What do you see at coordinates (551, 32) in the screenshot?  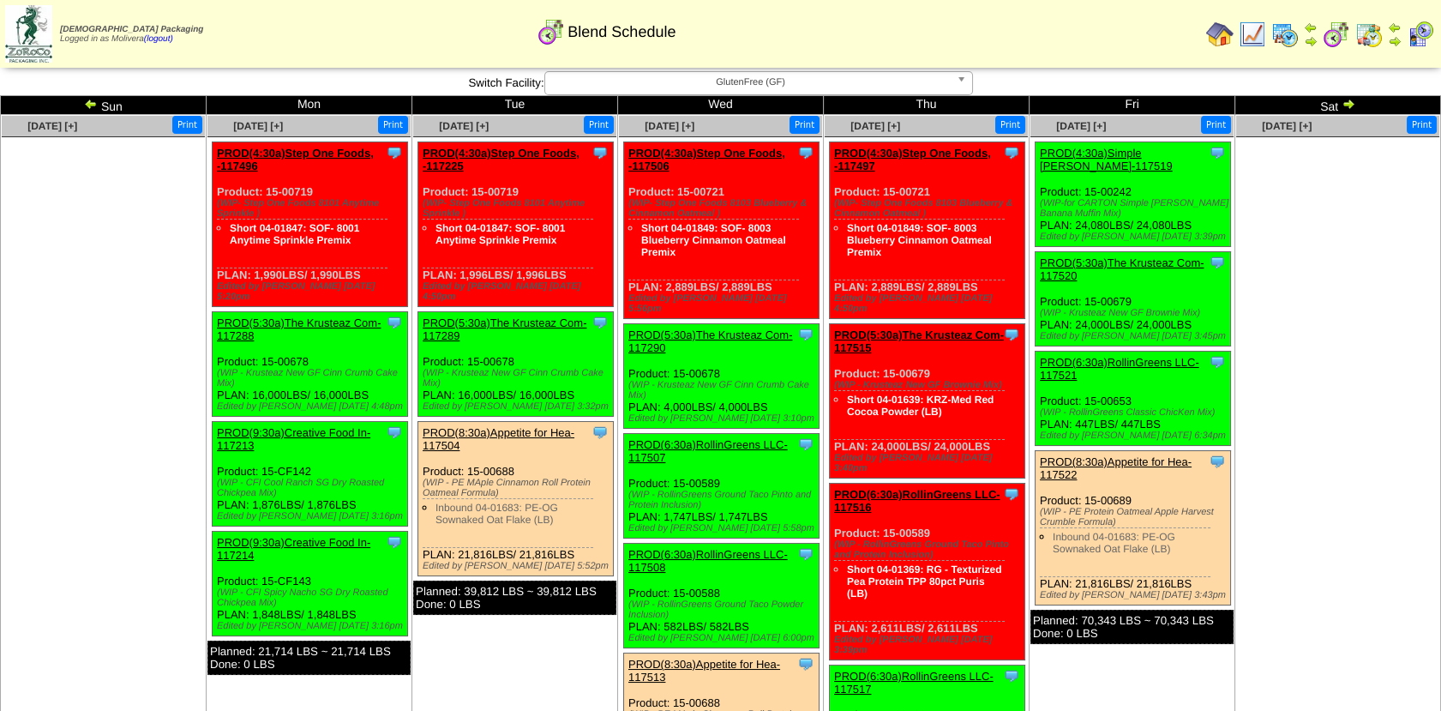 I see `img: calendarblend.gif` at bounding box center [551, 32].